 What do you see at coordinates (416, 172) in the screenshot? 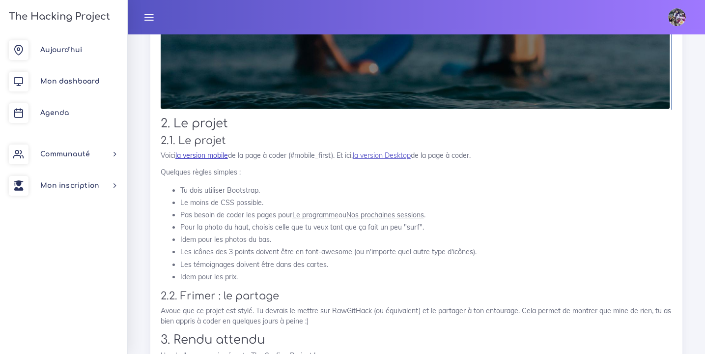
I see `p: Quelques règles simples :` at bounding box center [416, 172].